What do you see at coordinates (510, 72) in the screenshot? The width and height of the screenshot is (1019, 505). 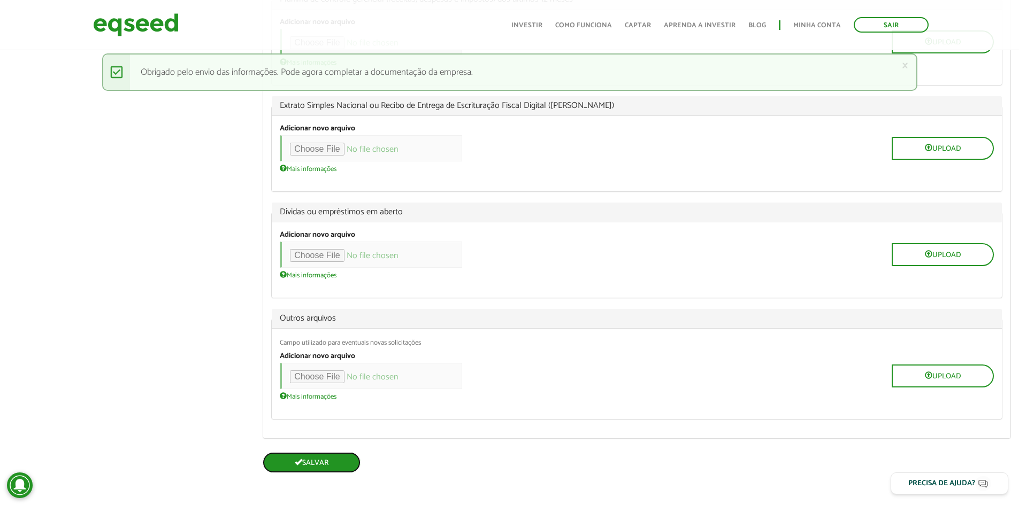 I see `div: Obrigado pelo envio das informações. Pode agora completar a documentação da empresa.` at bounding box center [510, 72].